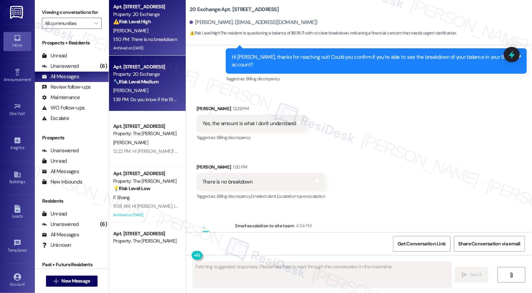  What do you see at coordinates (249, 124) in the screenshot?
I see `div: Yes, the amount is what i don't understand` at bounding box center [249, 124].